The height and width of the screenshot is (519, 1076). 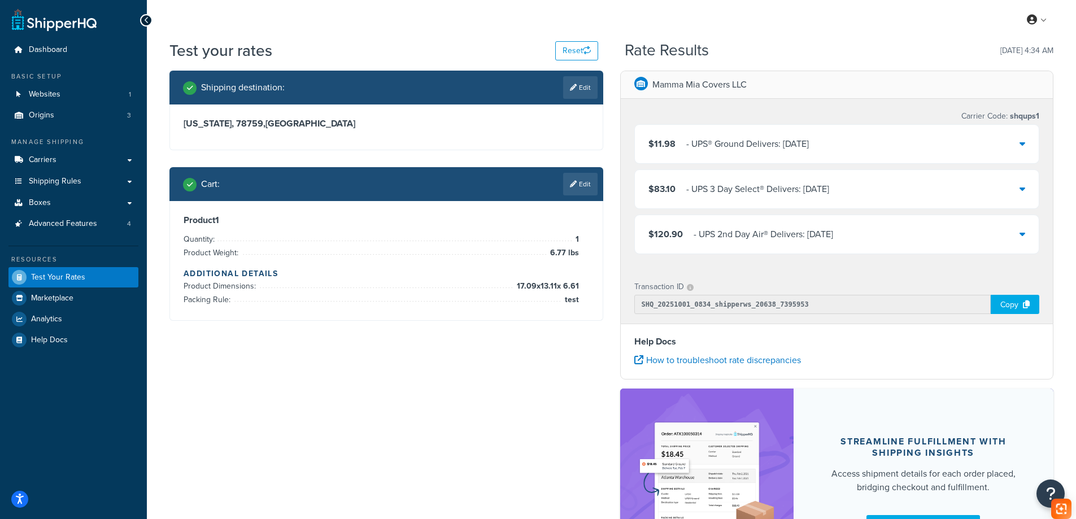 I want to click on span: shqups1, so click(x=1024, y=116).